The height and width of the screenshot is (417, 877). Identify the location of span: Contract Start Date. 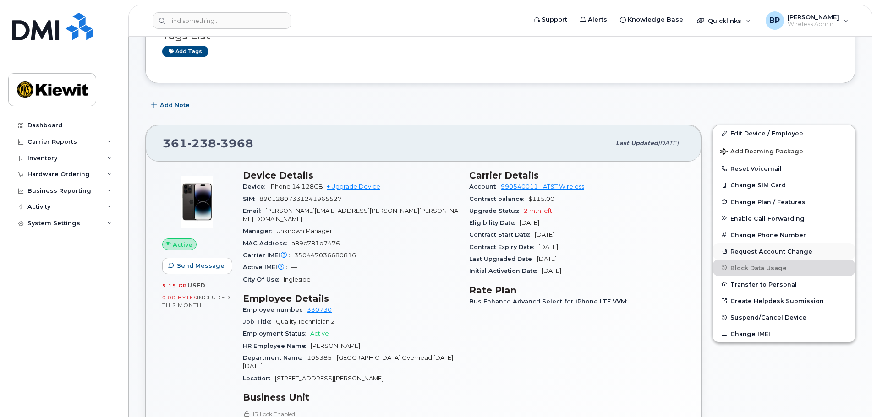
(502, 235).